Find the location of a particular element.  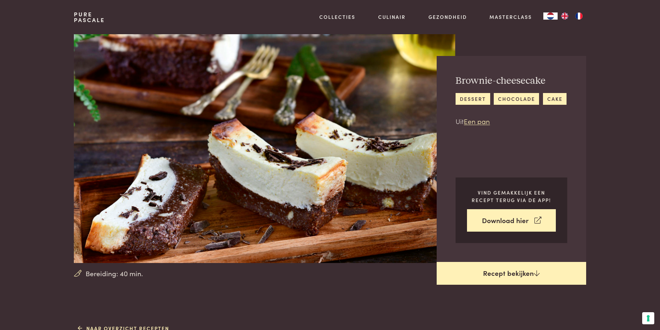

p: Uit is located at coordinates (511, 121).